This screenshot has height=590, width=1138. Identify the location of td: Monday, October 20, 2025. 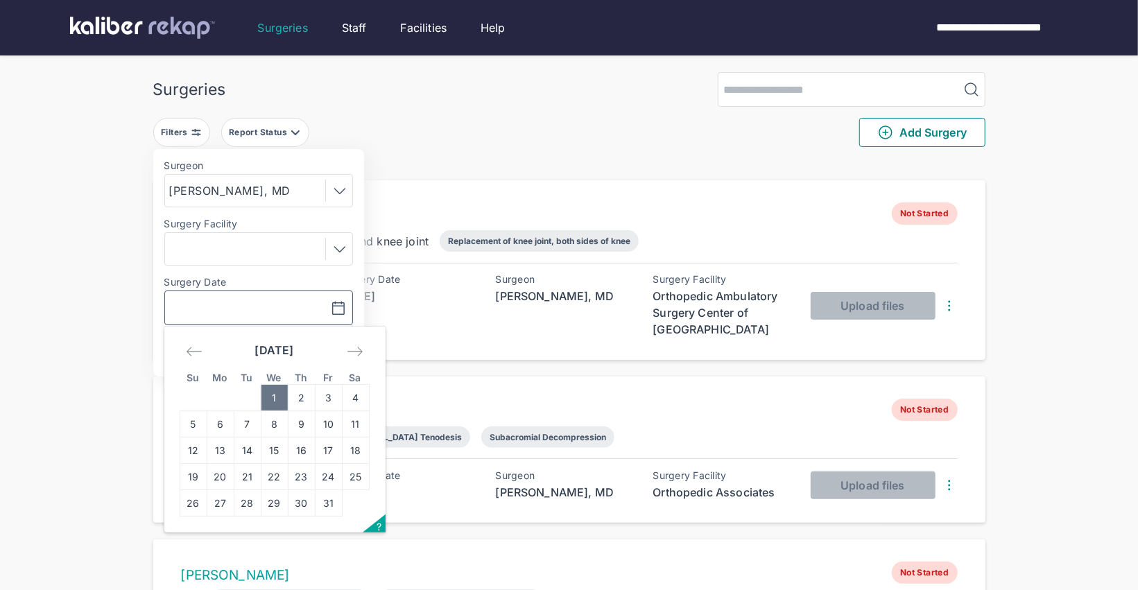
(220, 477).